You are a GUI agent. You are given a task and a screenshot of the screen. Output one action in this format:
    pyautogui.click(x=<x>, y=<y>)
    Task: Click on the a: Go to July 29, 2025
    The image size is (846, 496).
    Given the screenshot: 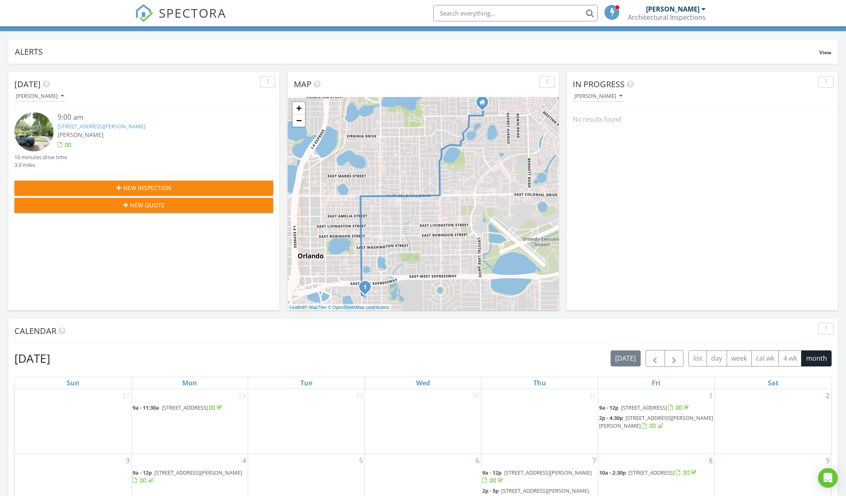 What is the action you would take?
    pyautogui.click(x=359, y=396)
    